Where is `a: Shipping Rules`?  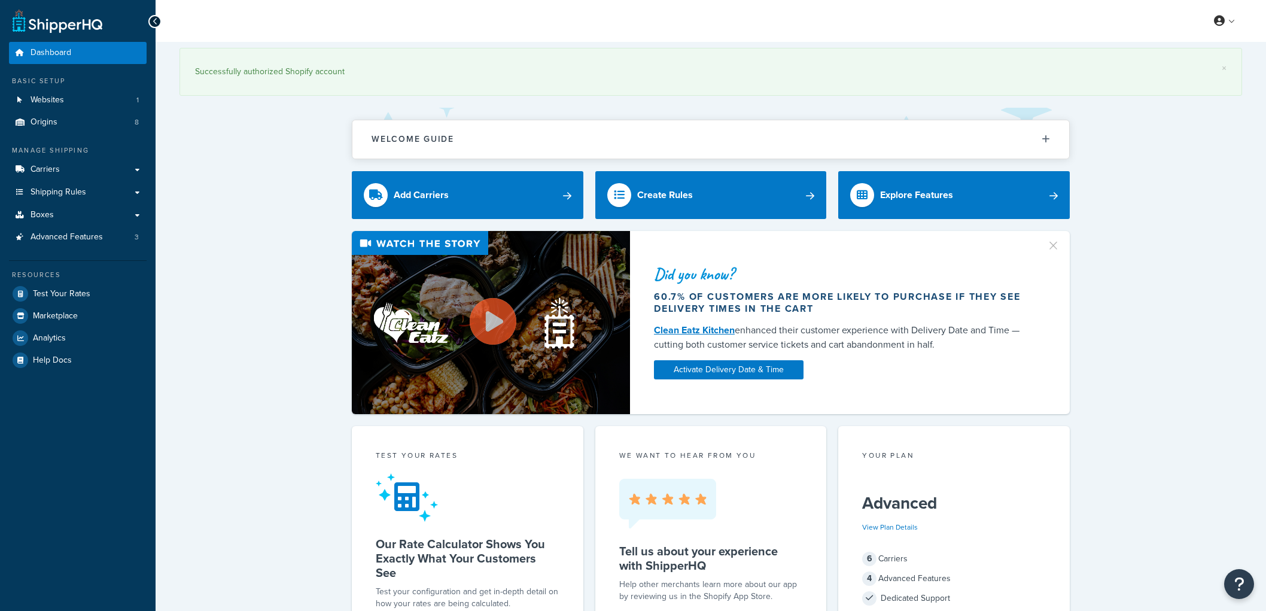
a: Shipping Rules is located at coordinates (78, 192).